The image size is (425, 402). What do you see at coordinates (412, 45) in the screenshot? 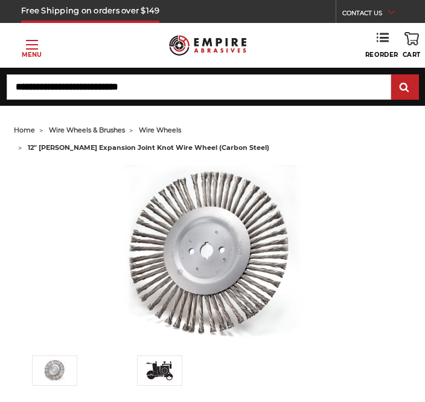
I see `a: Cart` at bounding box center [412, 45].